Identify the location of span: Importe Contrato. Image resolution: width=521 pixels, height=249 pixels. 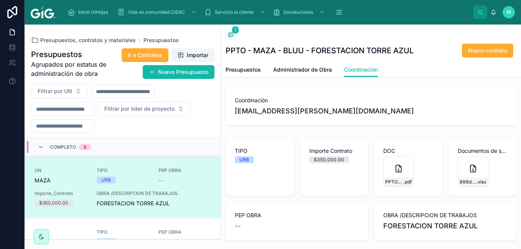
(334, 151).